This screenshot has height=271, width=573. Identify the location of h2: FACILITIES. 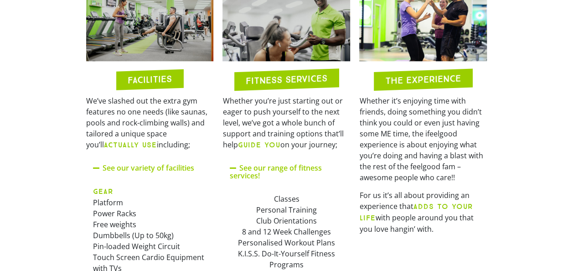
(150, 79).